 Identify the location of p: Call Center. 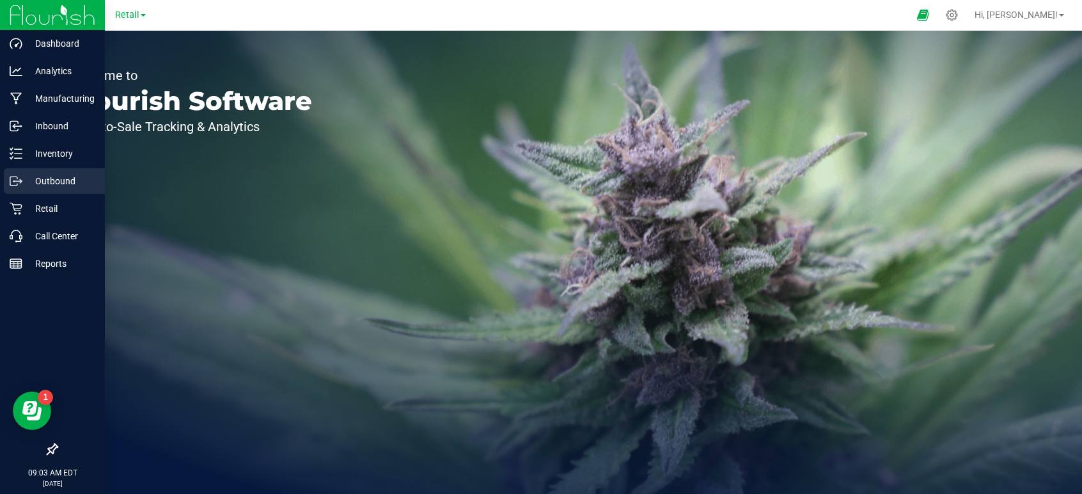
(61, 236).